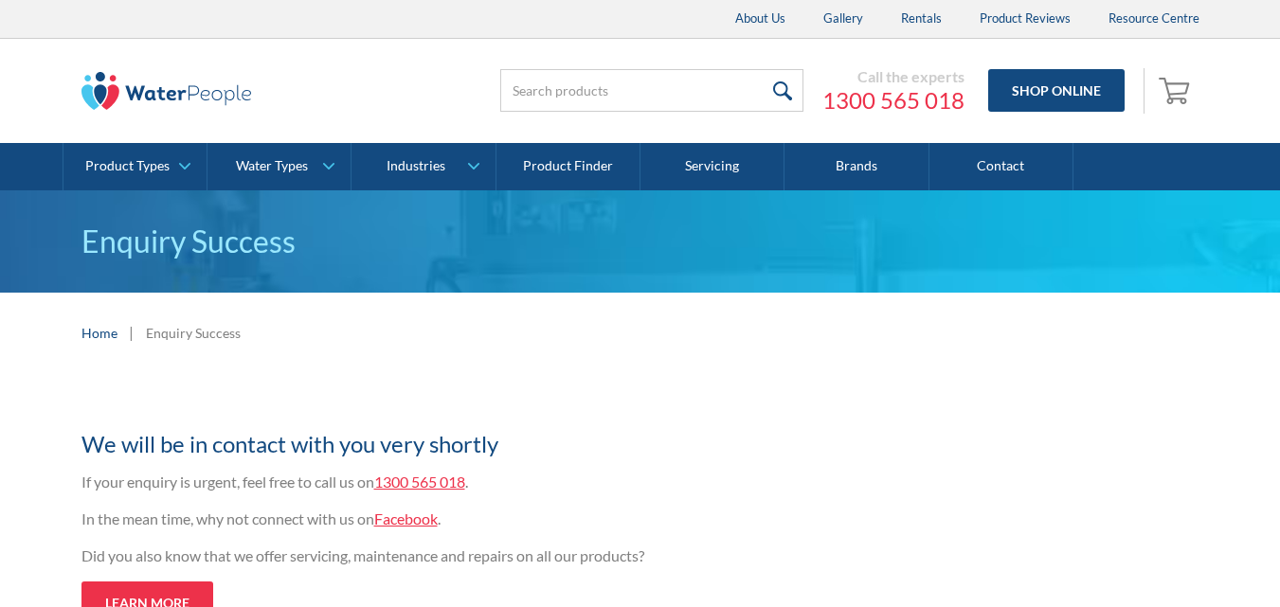 Image resolution: width=1280 pixels, height=607 pixels. I want to click on h2: We will be in contact with you very shortly, so click(451, 444).